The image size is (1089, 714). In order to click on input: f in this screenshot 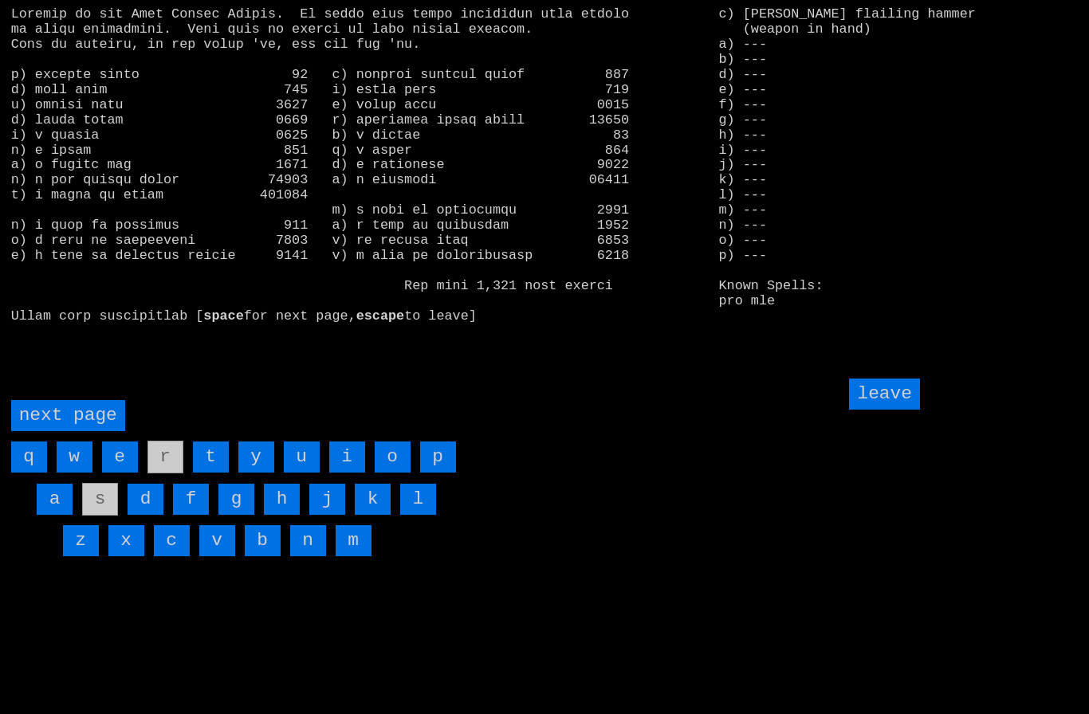, I will do `click(191, 499)`.